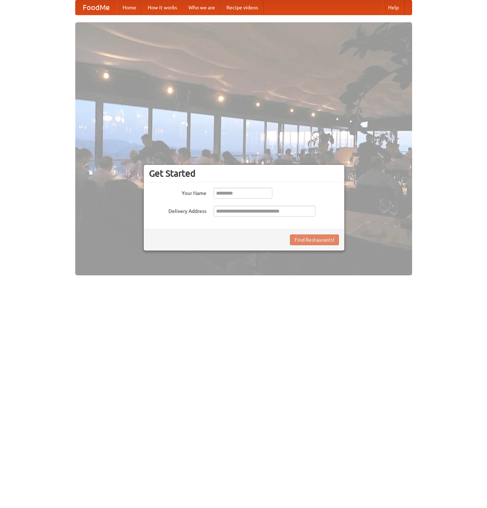  I want to click on a: FoodMe, so click(96, 8).